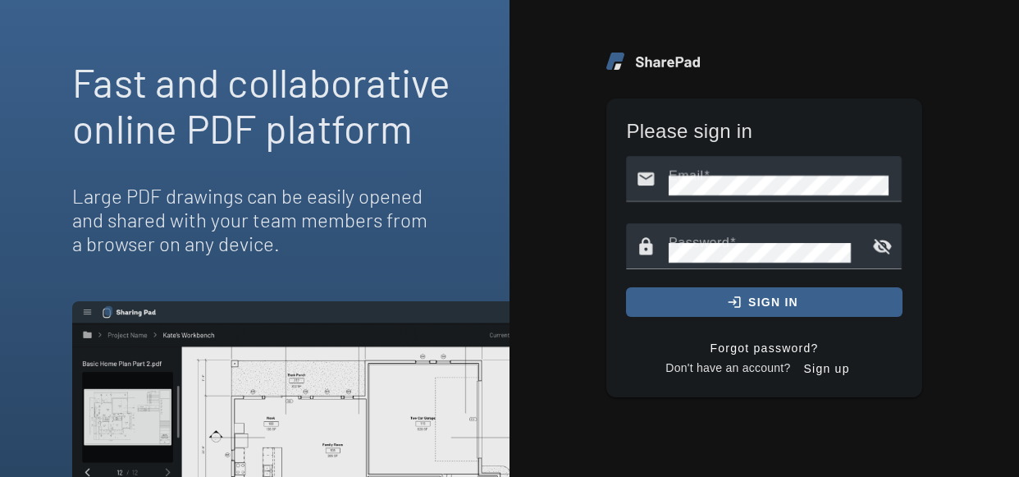 This screenshot has height=477, width=1019. Describe the element at coordinates (646, 179) in the screenshot. I see `mat-icon: email_rounded` at that location.